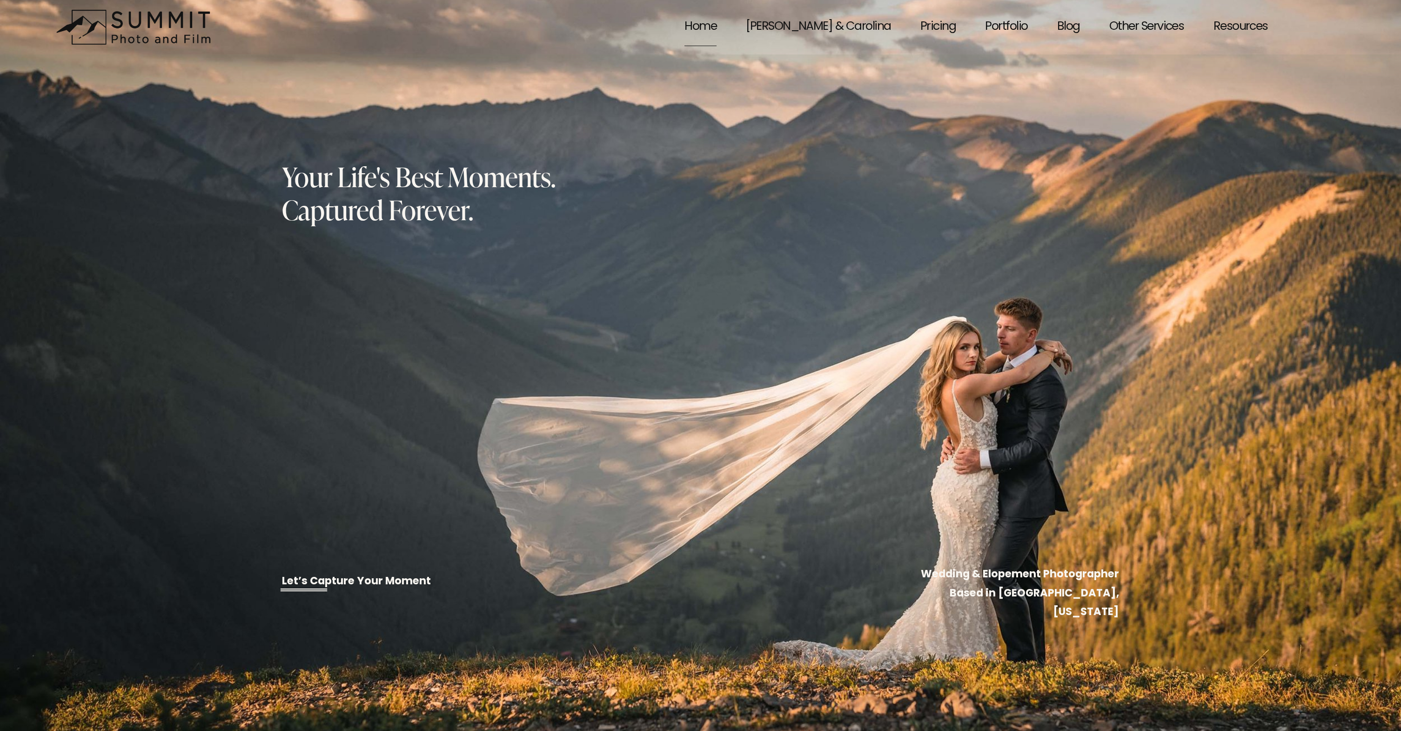  Describe the element at coordinates (136, 27) in the screenshot. I see `img: Summit Photo and Film` at that location.